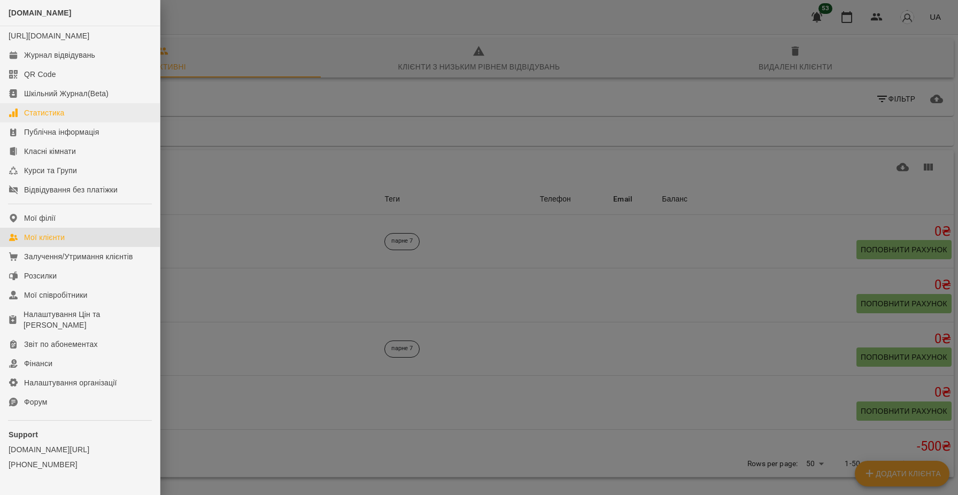 This screenshot has height=495, width=958. Describe the element at coordinates (61, 344) in the screenshot. I see `div: Звіт по абонементах` at that location.